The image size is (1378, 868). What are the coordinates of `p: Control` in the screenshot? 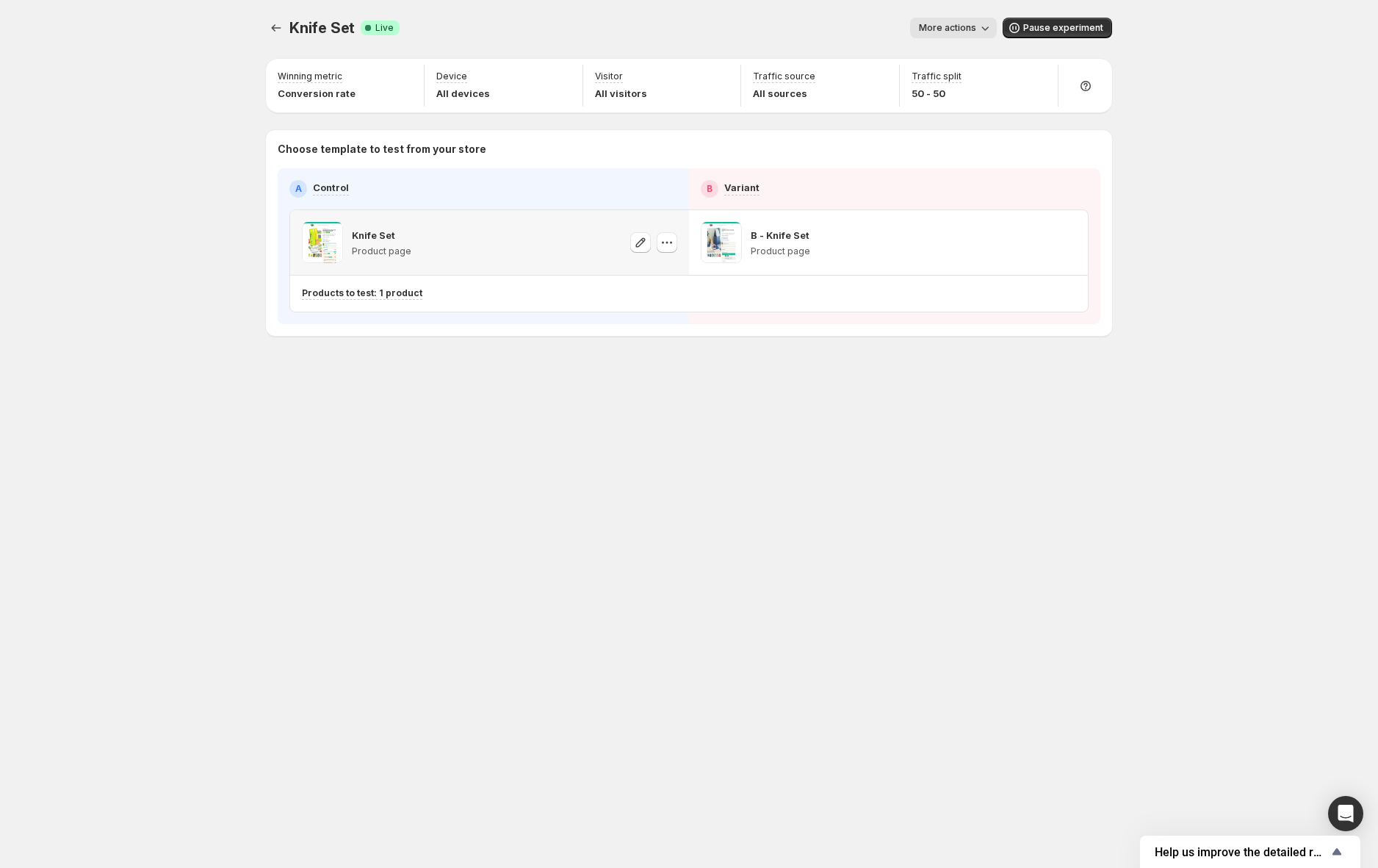 It's located at (331, 188).